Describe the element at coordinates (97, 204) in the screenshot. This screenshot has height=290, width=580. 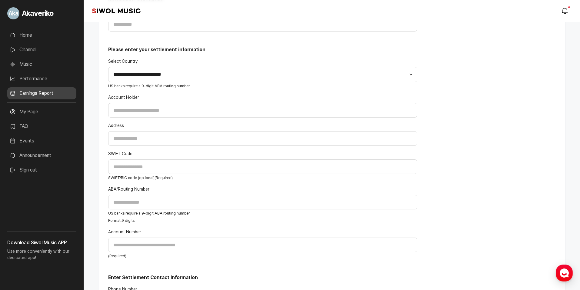
I see `span: Settings` at that location.